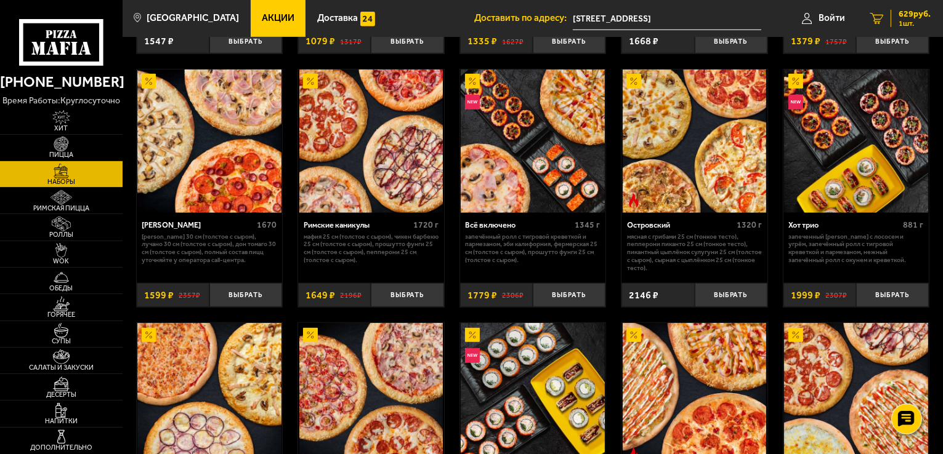 The width and height of the screenshot is (943, 454). What do you see at coordinates (680, 225) in the screenshot?
I see `div: Островский` at bounding box center [680, 225].